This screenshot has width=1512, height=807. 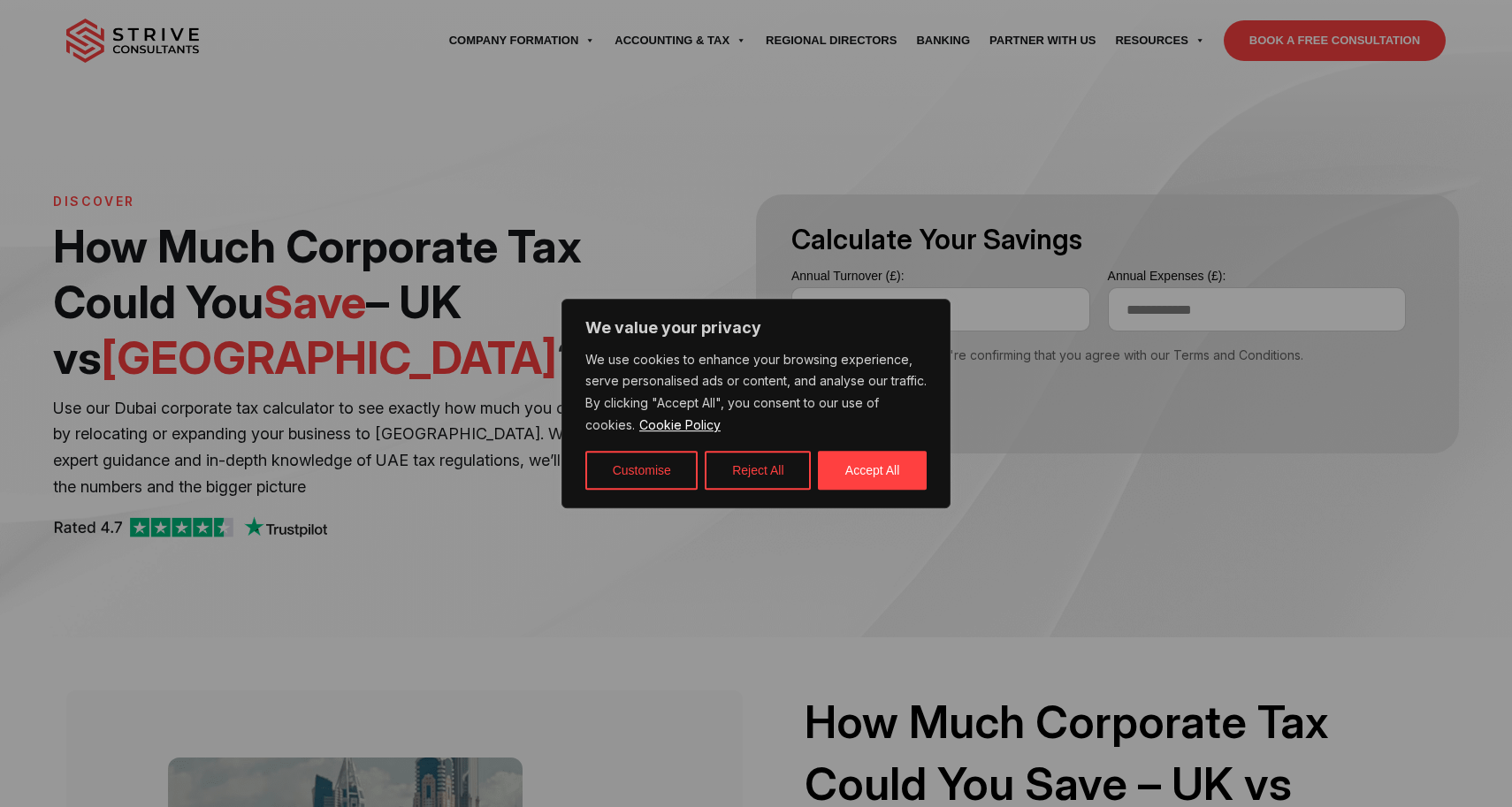 I want to click on button: Customise, so click(x=641, y=471).